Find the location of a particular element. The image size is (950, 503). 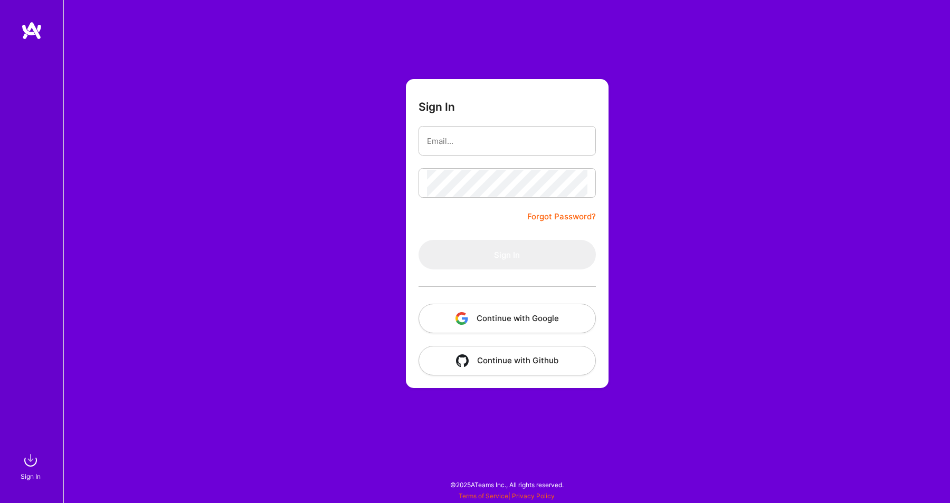

img: sign in is located at coordinates (31, 461).